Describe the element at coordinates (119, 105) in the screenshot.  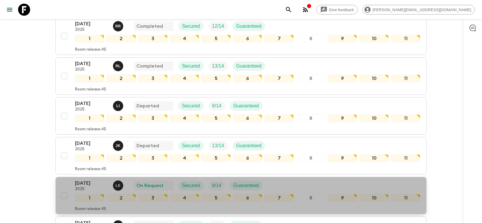
I see `span: Lee Irwins` at that location.